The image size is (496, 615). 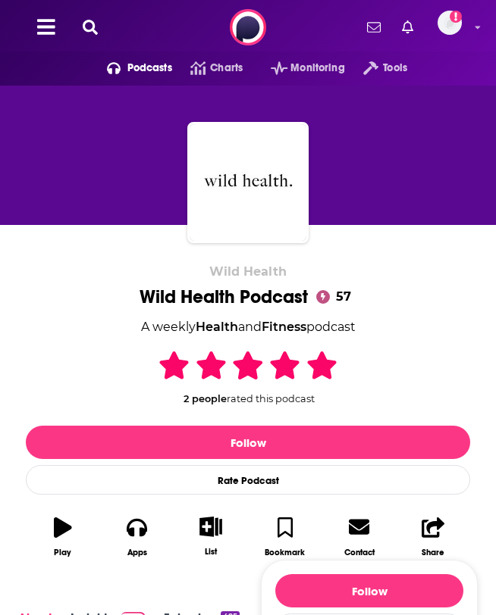 I want to click on svg: Add a profile image, so click(x=455, y=17).